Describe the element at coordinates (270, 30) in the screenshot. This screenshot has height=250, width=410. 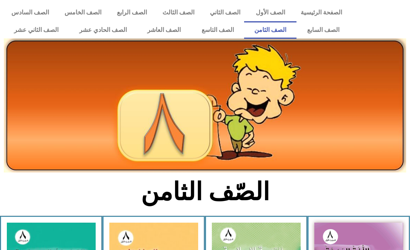
I see `a: الصف الثامن` at that location.